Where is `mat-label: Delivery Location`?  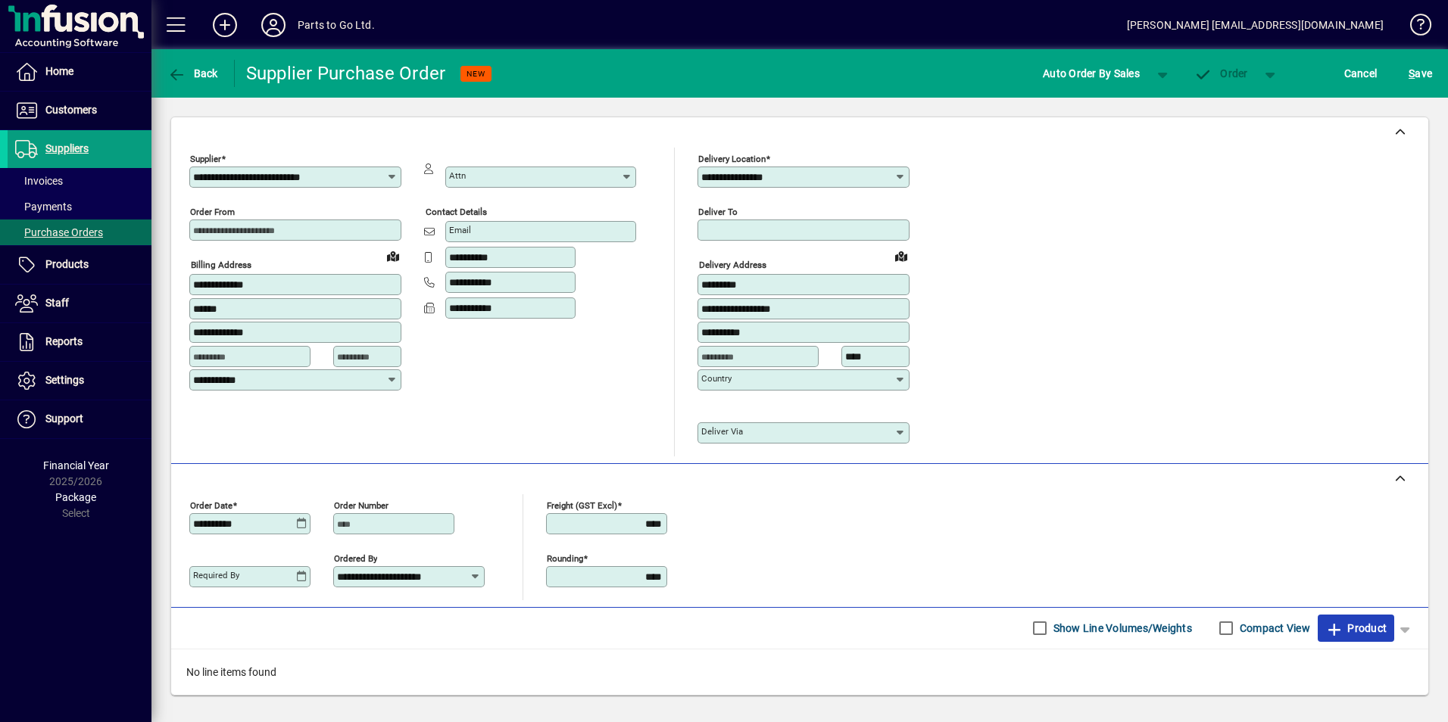 mat-label: Delivery Location is located at coordinates (731, 159).